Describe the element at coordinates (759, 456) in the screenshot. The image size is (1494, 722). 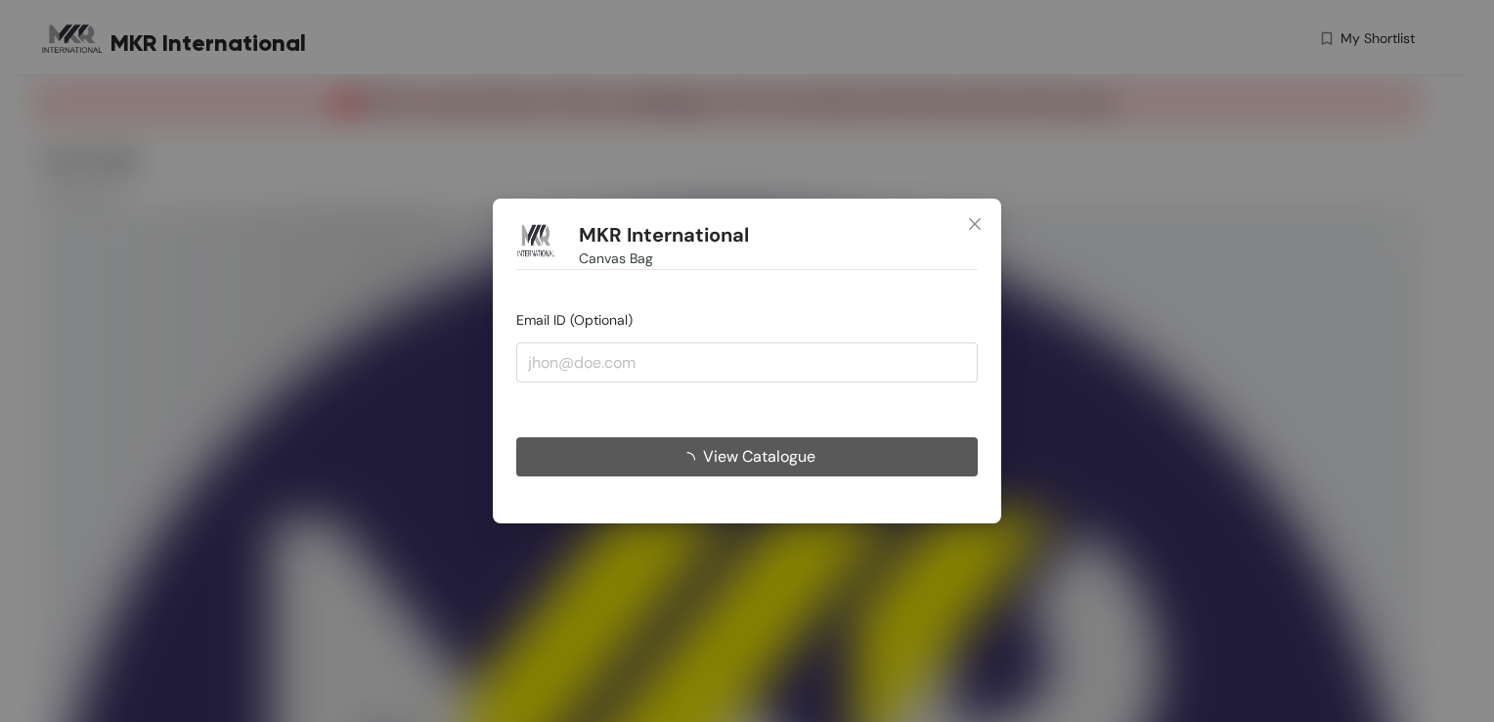
I see `span: View Catalogue` at that location.